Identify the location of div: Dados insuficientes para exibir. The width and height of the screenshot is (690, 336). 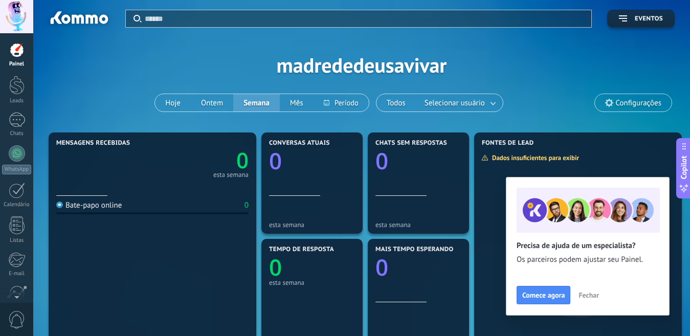
(533, 158).